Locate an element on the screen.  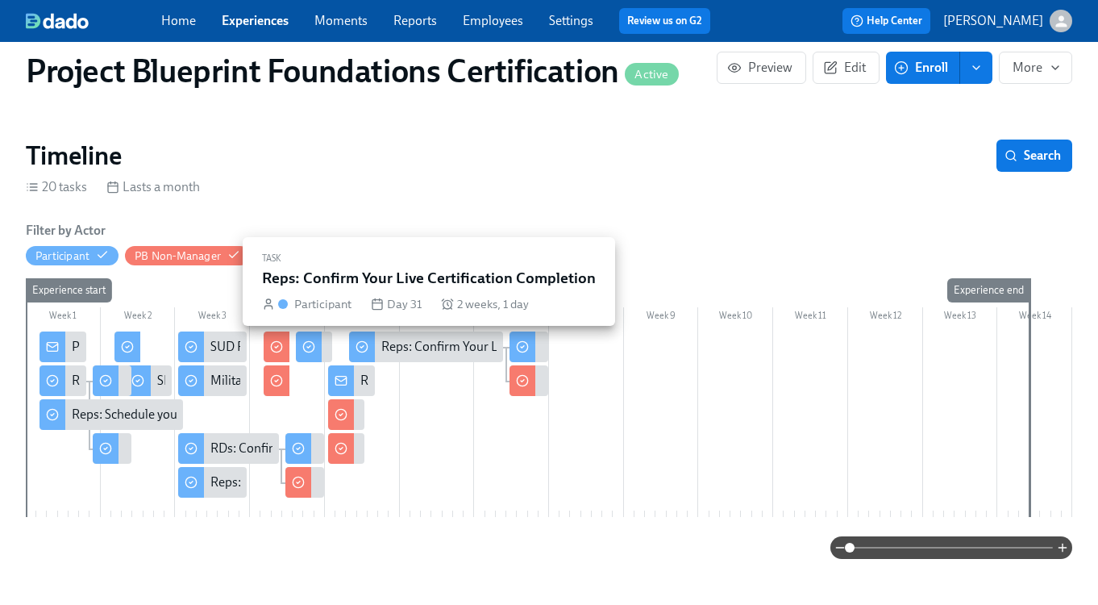
h2: Timeline is located at coordinates (73, 156).